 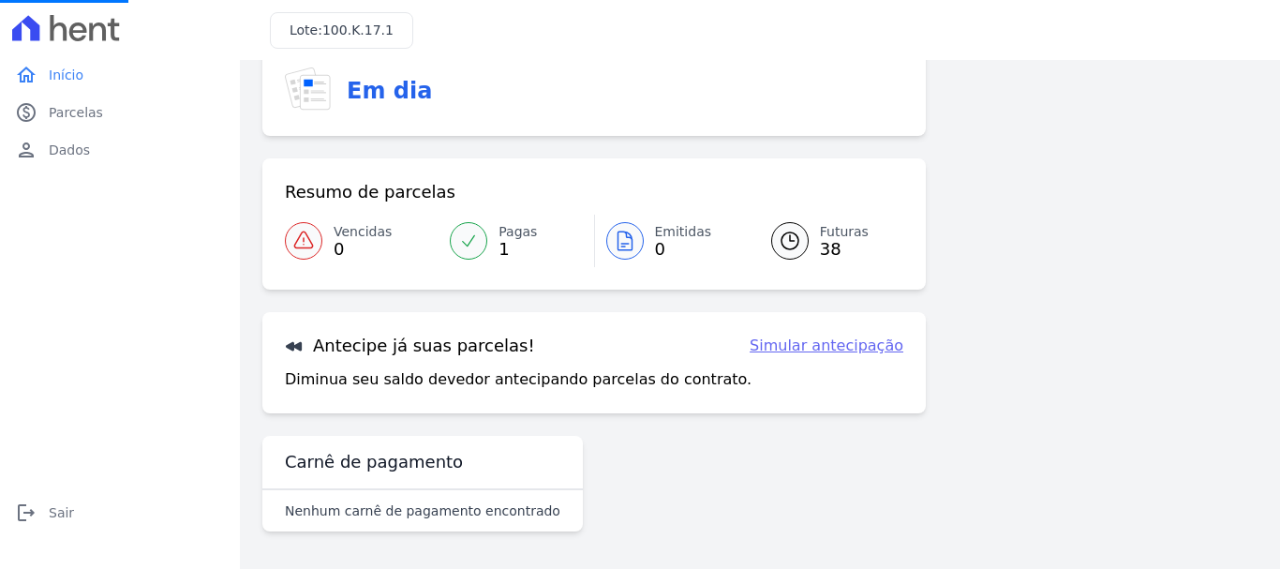 I want to click on a: Pagas 1, so click(x=515, y=241).